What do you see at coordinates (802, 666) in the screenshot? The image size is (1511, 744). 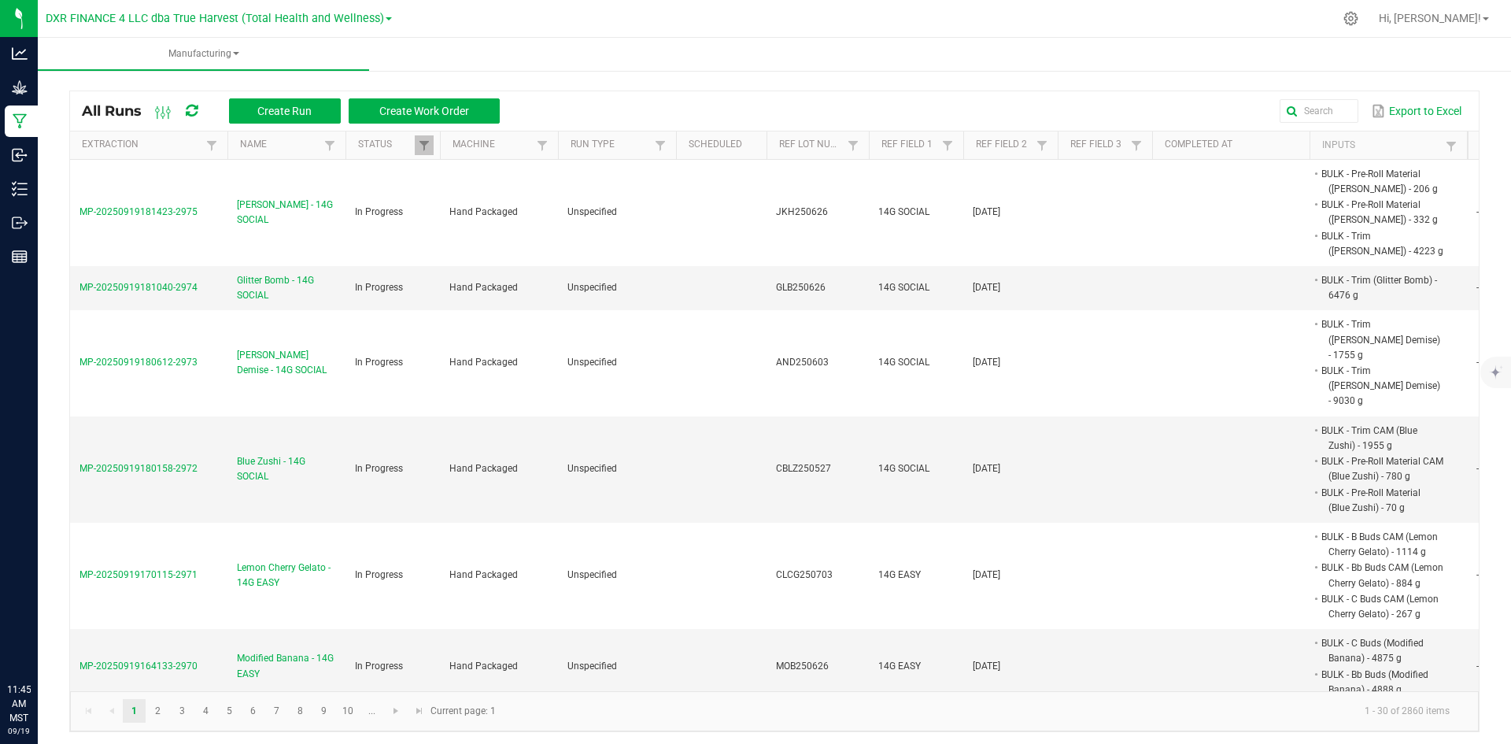 I see `span: MOB250626` at bounding box center [802, 666].